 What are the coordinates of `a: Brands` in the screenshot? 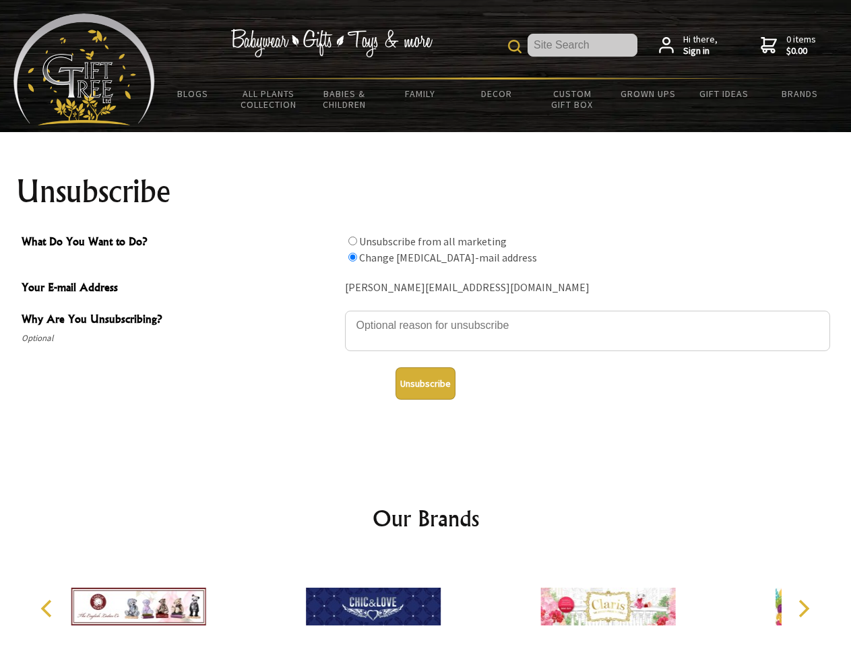 It's located at (800, 94).